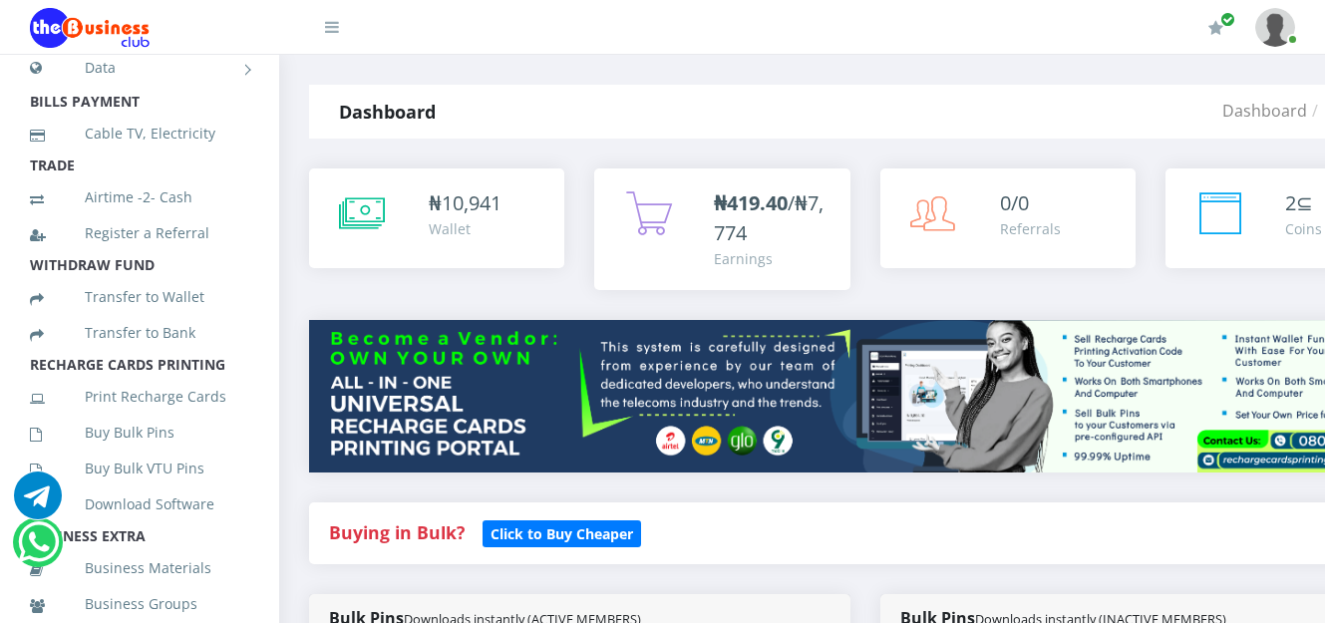  I want to click on a: ₦419.40/₦7,774 Earnings, so click(722, 229).